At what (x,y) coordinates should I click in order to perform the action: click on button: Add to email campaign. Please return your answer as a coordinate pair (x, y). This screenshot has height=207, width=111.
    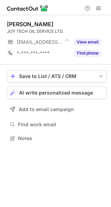
    Looking at the image, I should click on (57, 110).